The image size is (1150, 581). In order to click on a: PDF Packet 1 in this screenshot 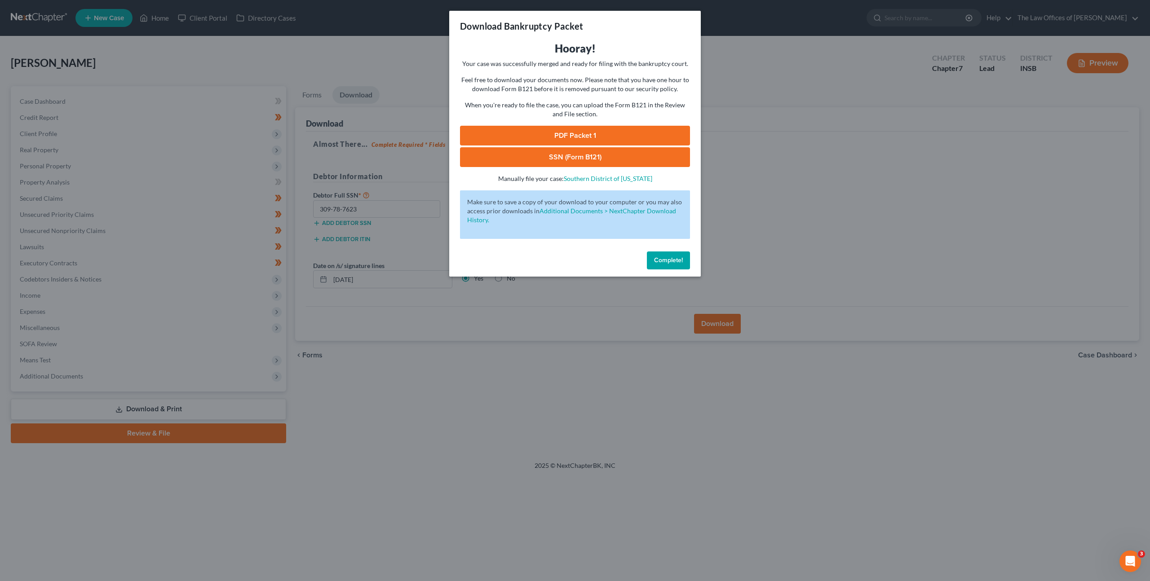, I will do `click(575, 136)`.